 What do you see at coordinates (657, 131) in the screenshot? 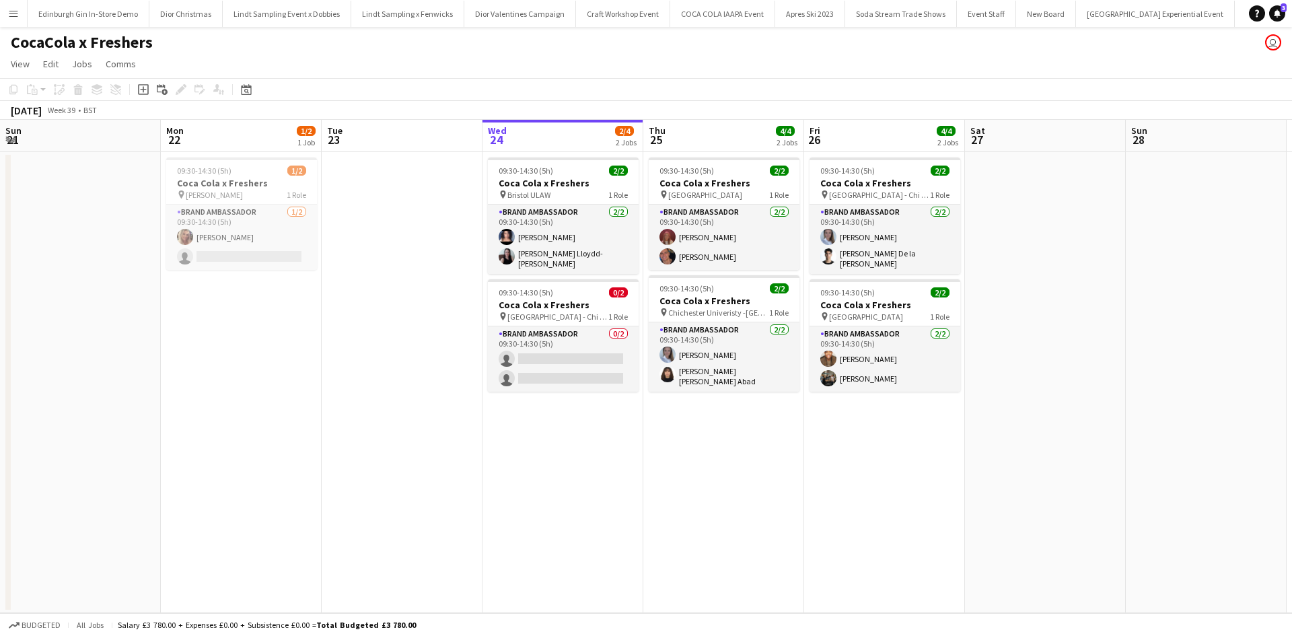
I see `span: Thu` at bounding box center [657, 131].